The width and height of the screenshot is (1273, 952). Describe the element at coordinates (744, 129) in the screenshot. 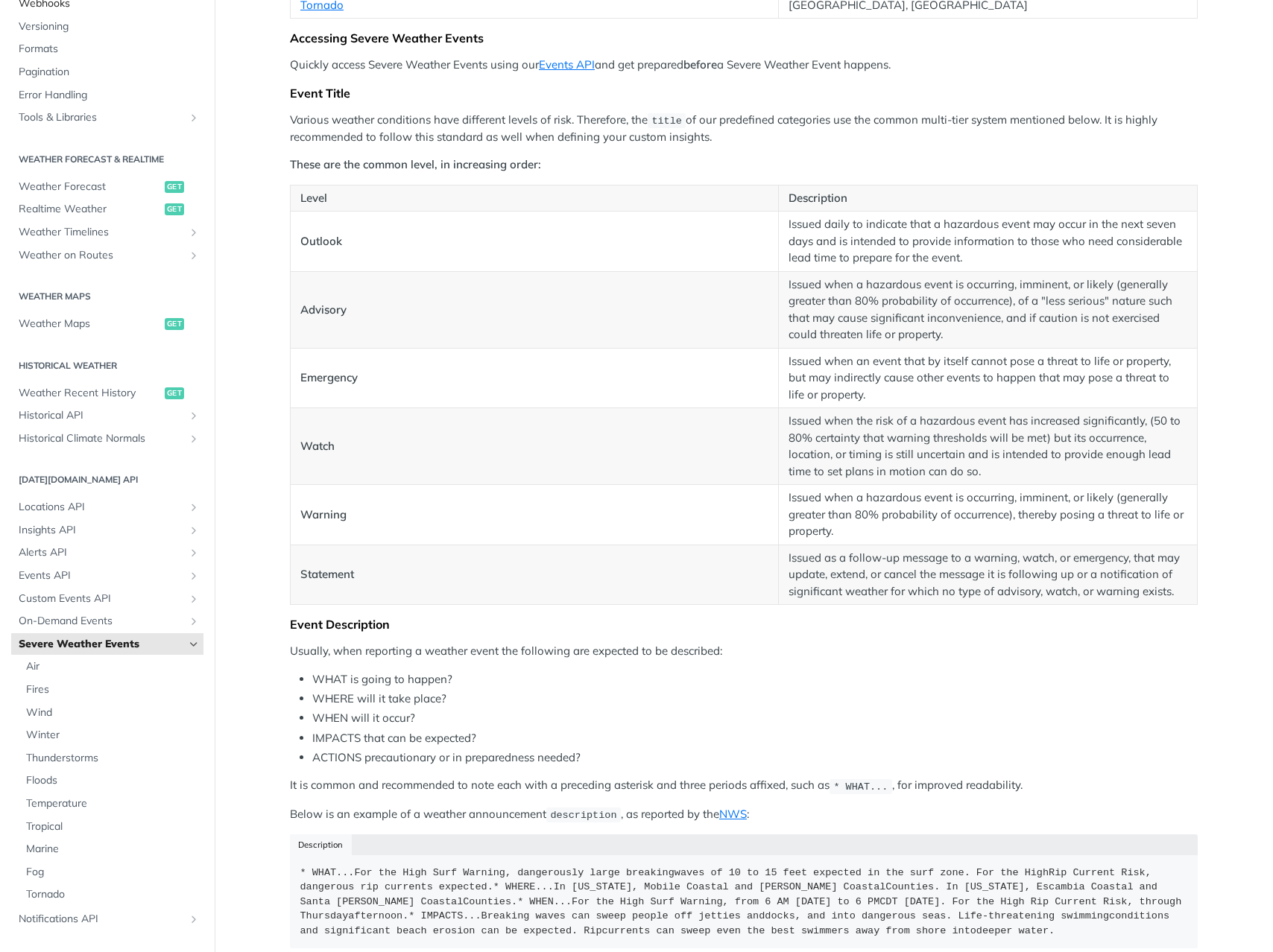

I see `p: Various weather conditions have different levels of risk. Therefore, the of our predefined catego...` at that location.